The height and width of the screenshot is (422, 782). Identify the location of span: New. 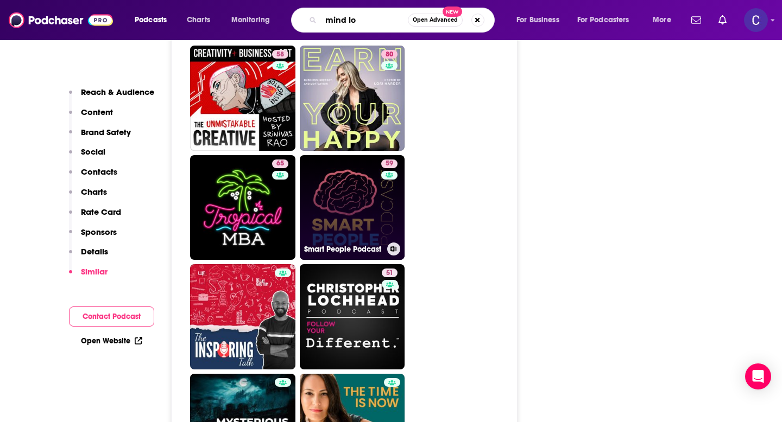
(452, 11).